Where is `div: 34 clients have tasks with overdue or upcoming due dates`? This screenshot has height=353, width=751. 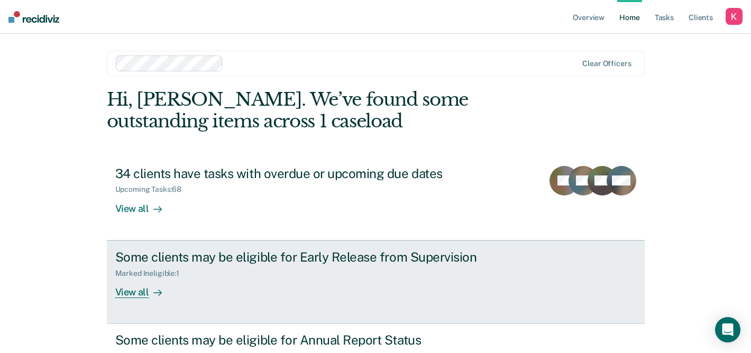 div: 34 clients have tasks with overdue or upcoming due dates is located at coordinates (301, 173).